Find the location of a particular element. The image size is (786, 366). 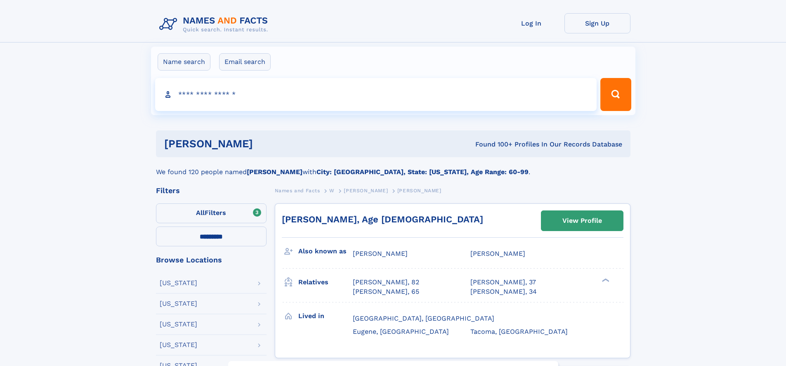

a: Names and Facts is located at coordinates (298, 190).